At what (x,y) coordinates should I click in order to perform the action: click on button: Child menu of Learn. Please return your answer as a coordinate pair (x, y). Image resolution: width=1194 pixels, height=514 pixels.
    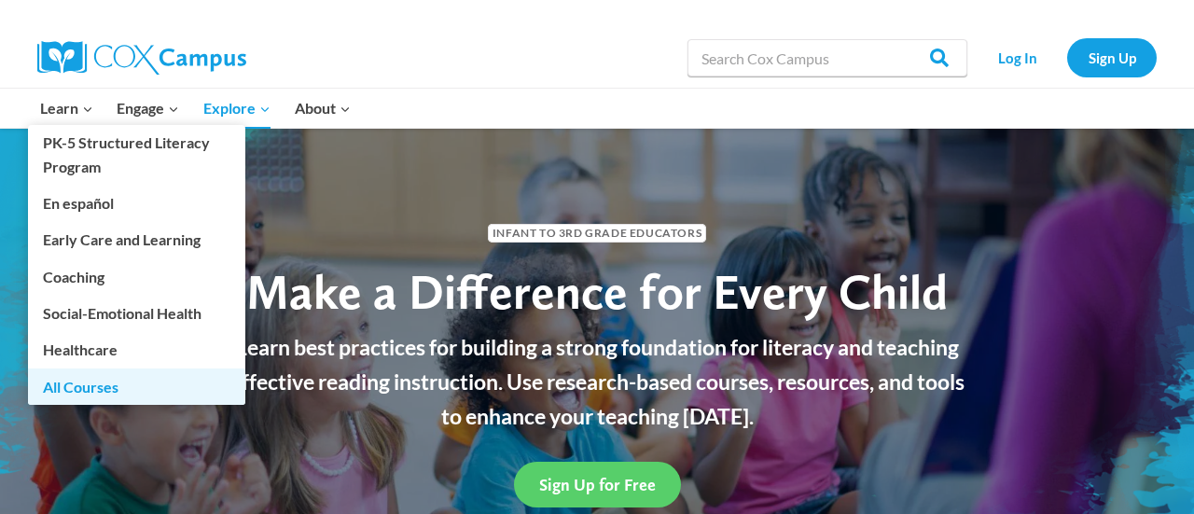
    Looking at the image, I should click on (66, 108).